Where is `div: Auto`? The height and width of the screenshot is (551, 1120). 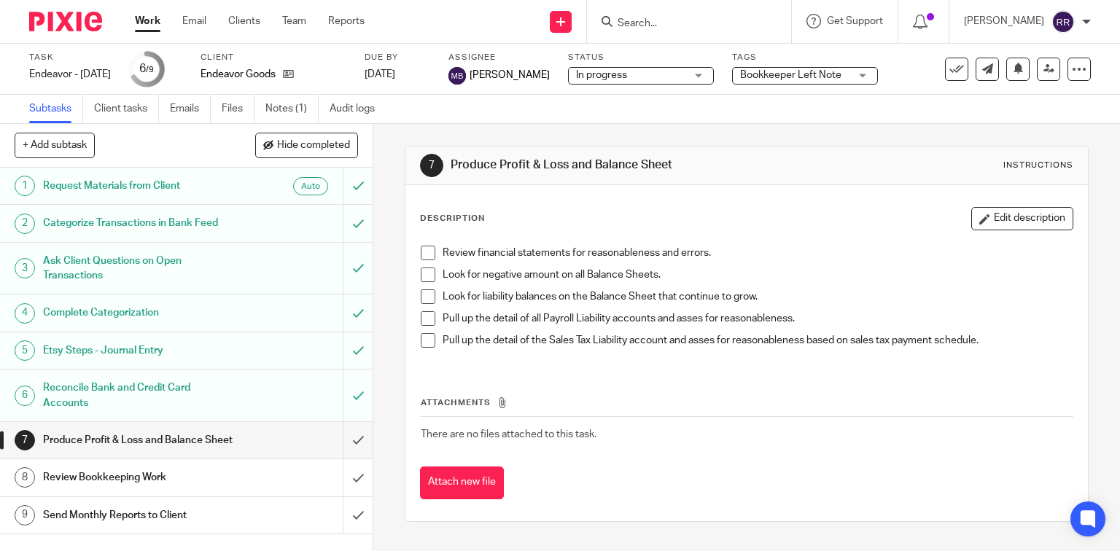
div: Auto is located at coordinates (311, 186).